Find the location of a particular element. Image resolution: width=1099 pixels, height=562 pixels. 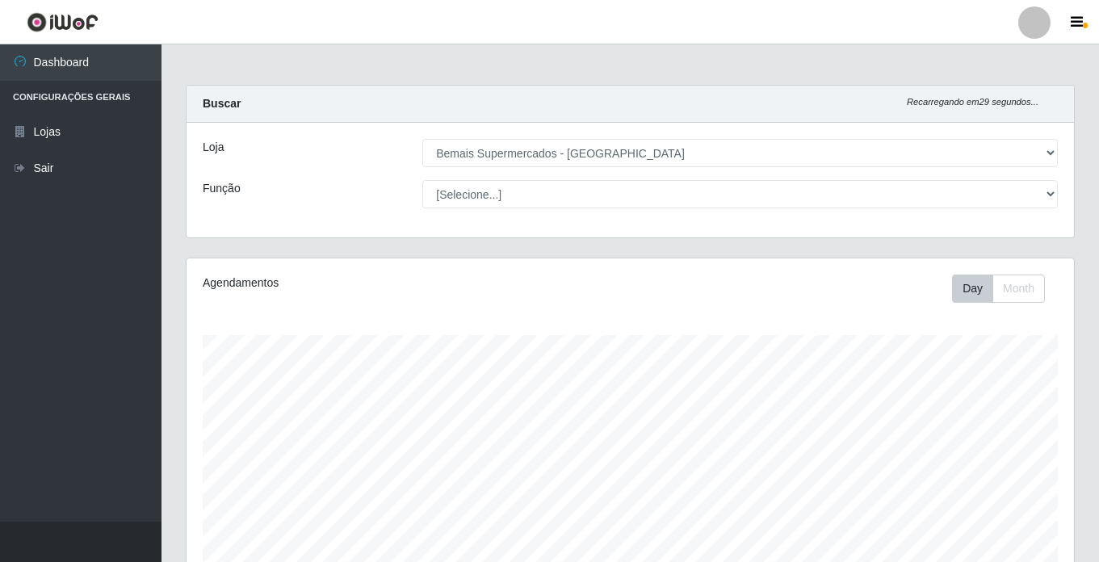

div: Toolbar with button groups is located at coordinates (1004, 288).